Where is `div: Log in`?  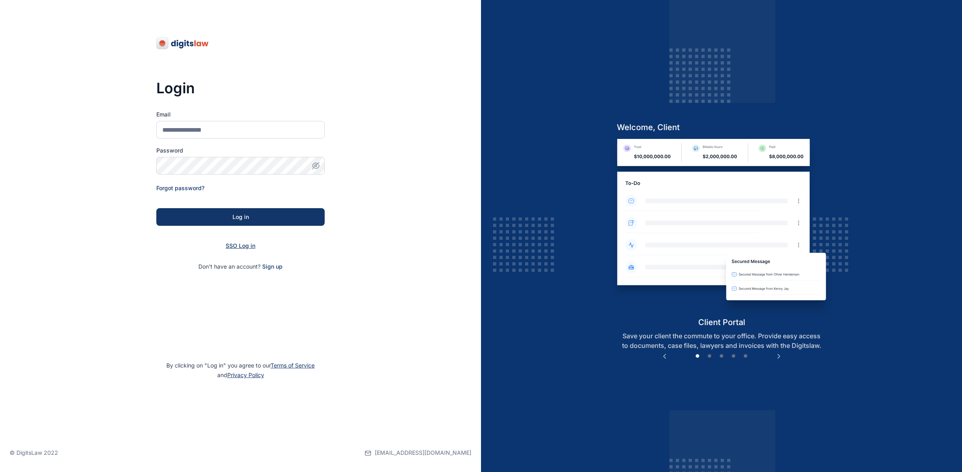
div: Log in is located at coordinates (240, 217).